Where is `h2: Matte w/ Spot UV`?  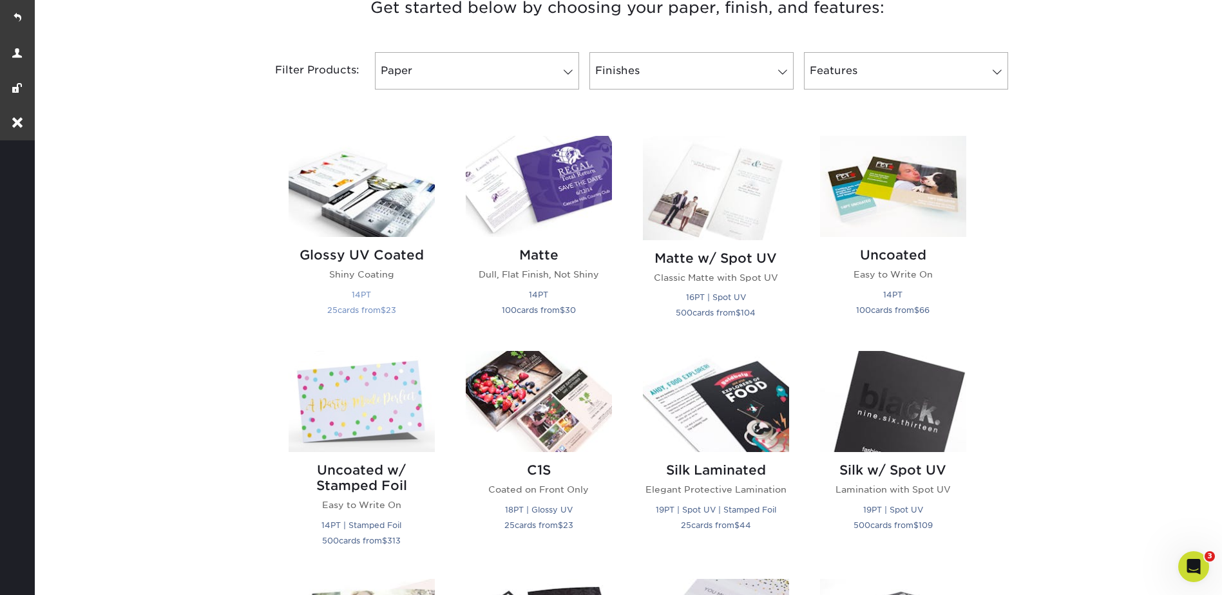
h2: Matte w/ Spot UV is located at coordinates (716, 258).